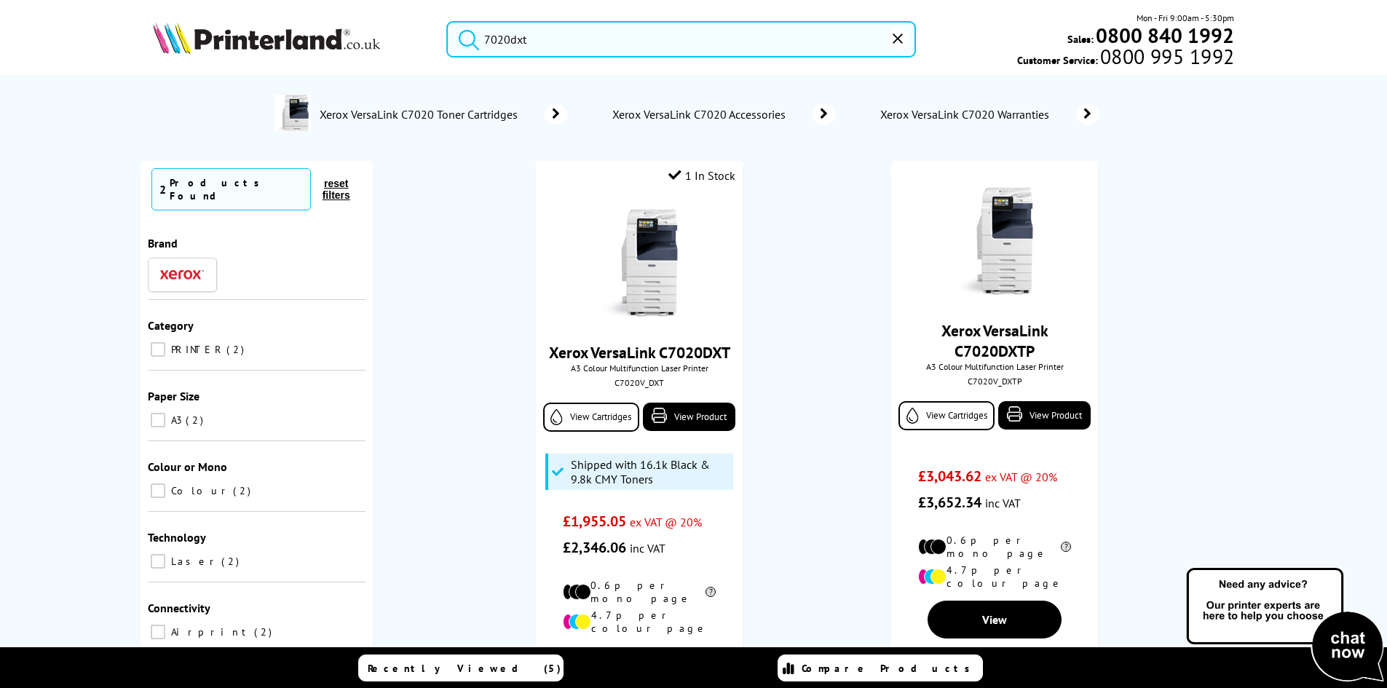 Image resolution: width=1387 pixels, height=688 pixels. What do you see at coordinates (173, 396) in the screenshot?
I see `span: Paper Size` at bounding box center [173, 396].